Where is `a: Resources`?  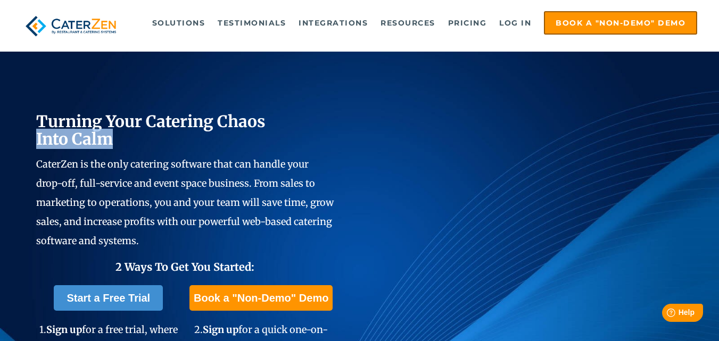
a: Resources is located at coordinates (408, 23).